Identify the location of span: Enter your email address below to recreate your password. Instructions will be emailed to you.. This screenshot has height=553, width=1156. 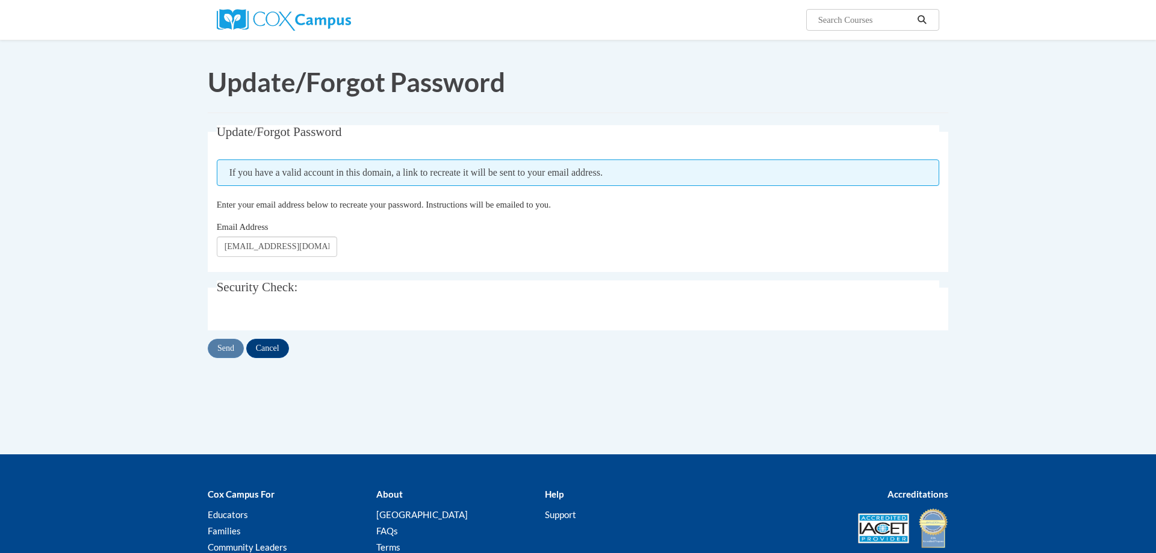
(384, 205).